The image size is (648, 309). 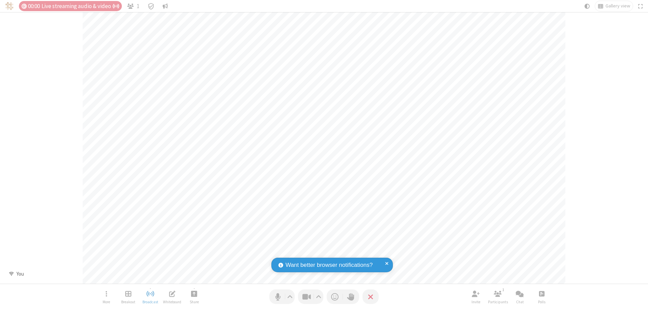 What do you see at coordinates (150, 302) in the screenshot?
I see `span: Broadcast` at bounding box center [150, 302].